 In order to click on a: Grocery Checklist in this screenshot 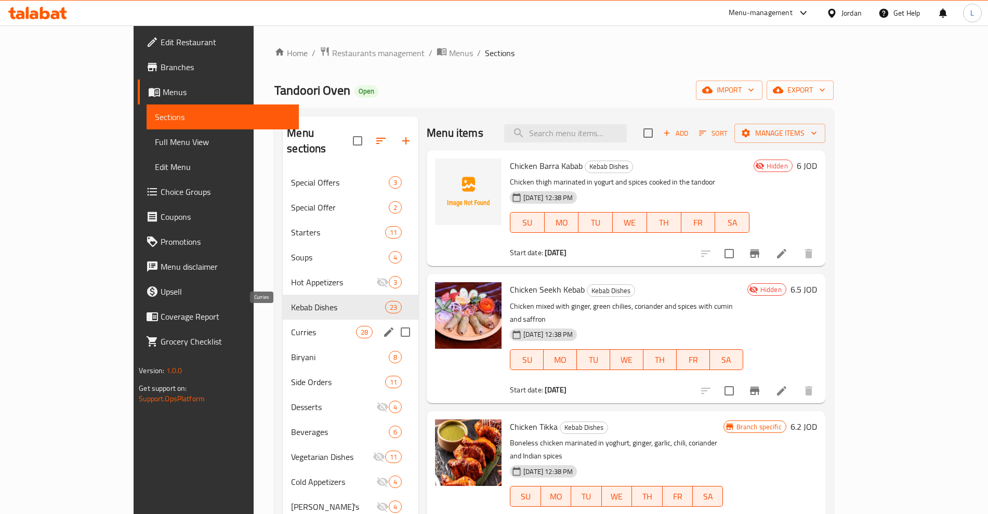, I will do `click(218, 341)`.